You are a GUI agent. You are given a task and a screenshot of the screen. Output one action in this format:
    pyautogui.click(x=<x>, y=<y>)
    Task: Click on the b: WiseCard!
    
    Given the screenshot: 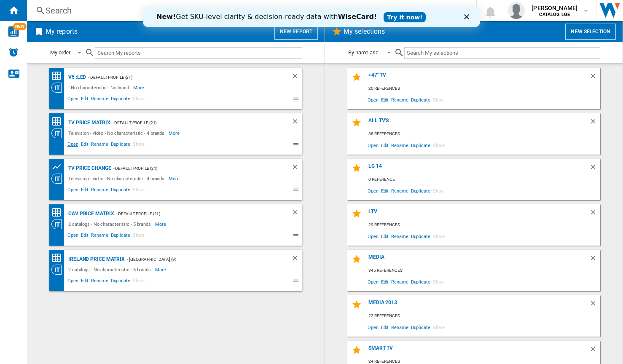 What is the action you would take?
    pyautogui.click(x=214, y=10)
    